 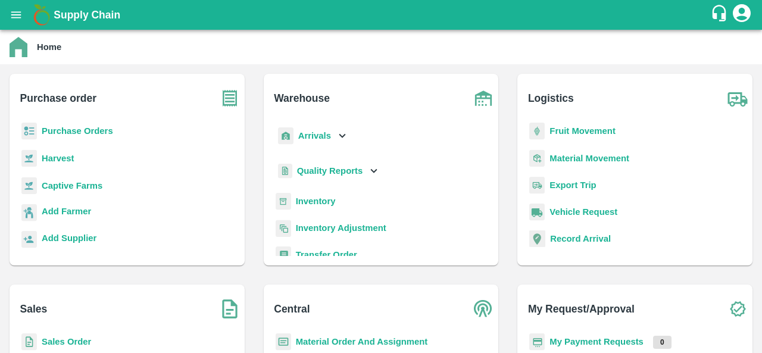 What do you see at coordinates (537, 342) in the screenshot?
I see `img: payment` at bounding box center [537, 342].